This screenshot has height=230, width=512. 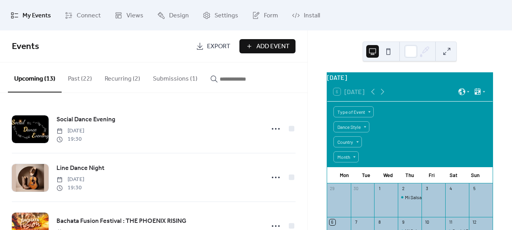 I want to click on div: 3, so click(x=427, y=188).